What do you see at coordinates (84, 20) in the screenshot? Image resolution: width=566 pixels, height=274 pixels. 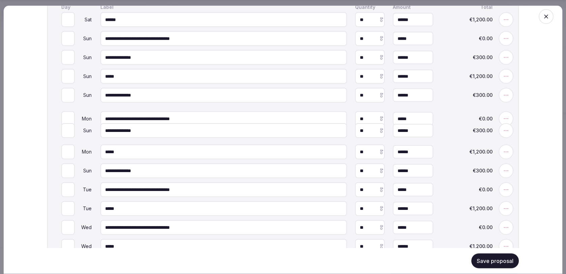 I see `div: Sat` at bounding box center [84, 20].